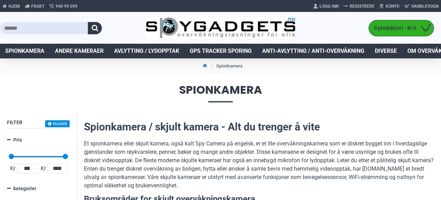 The height and width of the screenshot is (200, 441). I want to click on span: Andre kameraer, so click(79, 51).